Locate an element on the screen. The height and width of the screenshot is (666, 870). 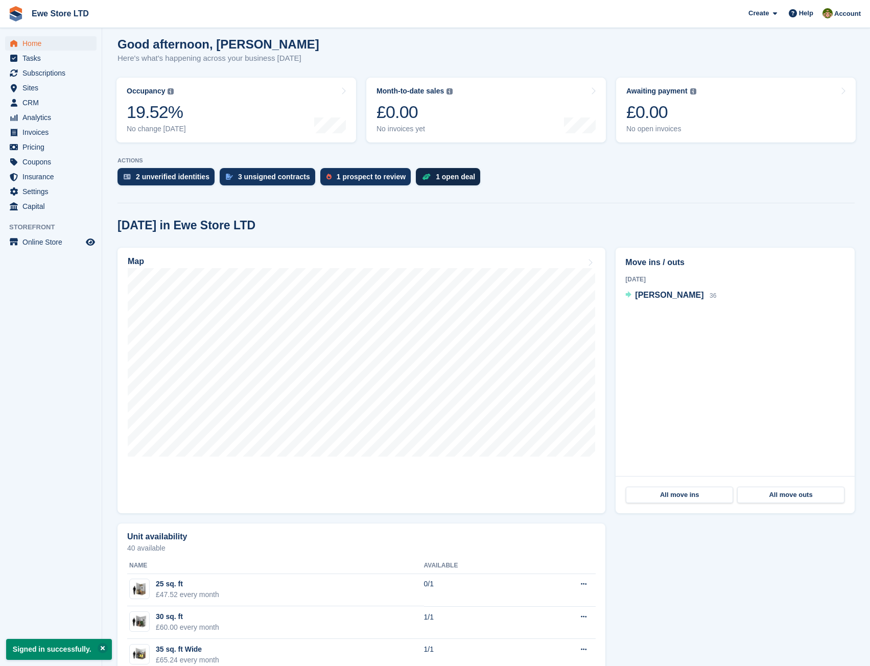
div: £65.24 every month is located at coordinates (188, 660).